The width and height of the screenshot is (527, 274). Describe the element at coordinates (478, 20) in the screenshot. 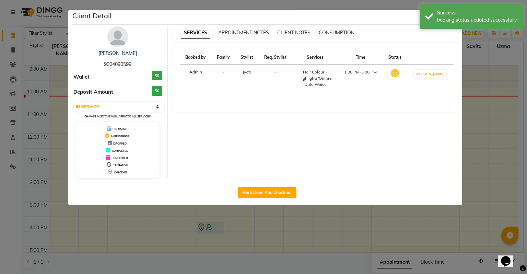

I see `div: booking status updated successfully` at that location.